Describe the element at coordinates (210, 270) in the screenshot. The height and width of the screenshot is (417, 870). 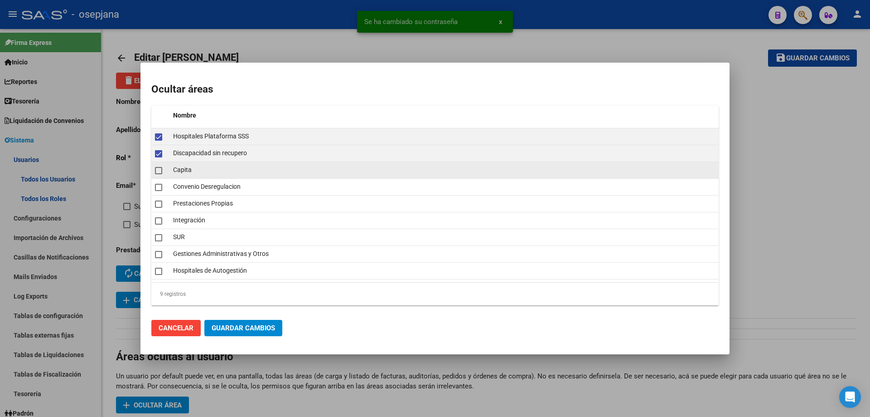
I see `span: Hospitales de Autogestión` at that location.